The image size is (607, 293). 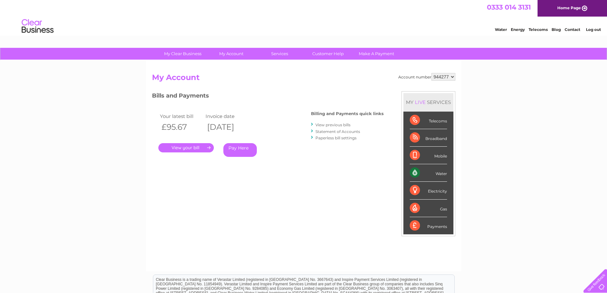 What do you see at coordinates (267, 96) in the screenshot?
I see `h3: Bills and Payments` at bounding box center [267, 96].